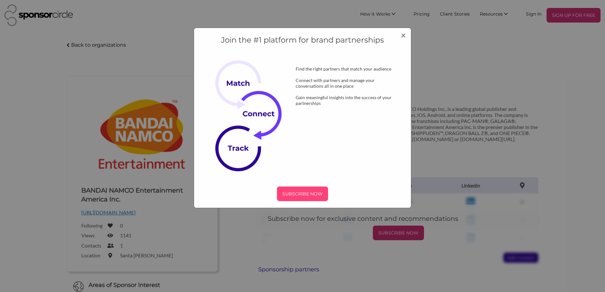 This screenshot has height=292, width=605. I want to click on div: Gain meaningful insights into the success of your partnerships, so click(345, 100).